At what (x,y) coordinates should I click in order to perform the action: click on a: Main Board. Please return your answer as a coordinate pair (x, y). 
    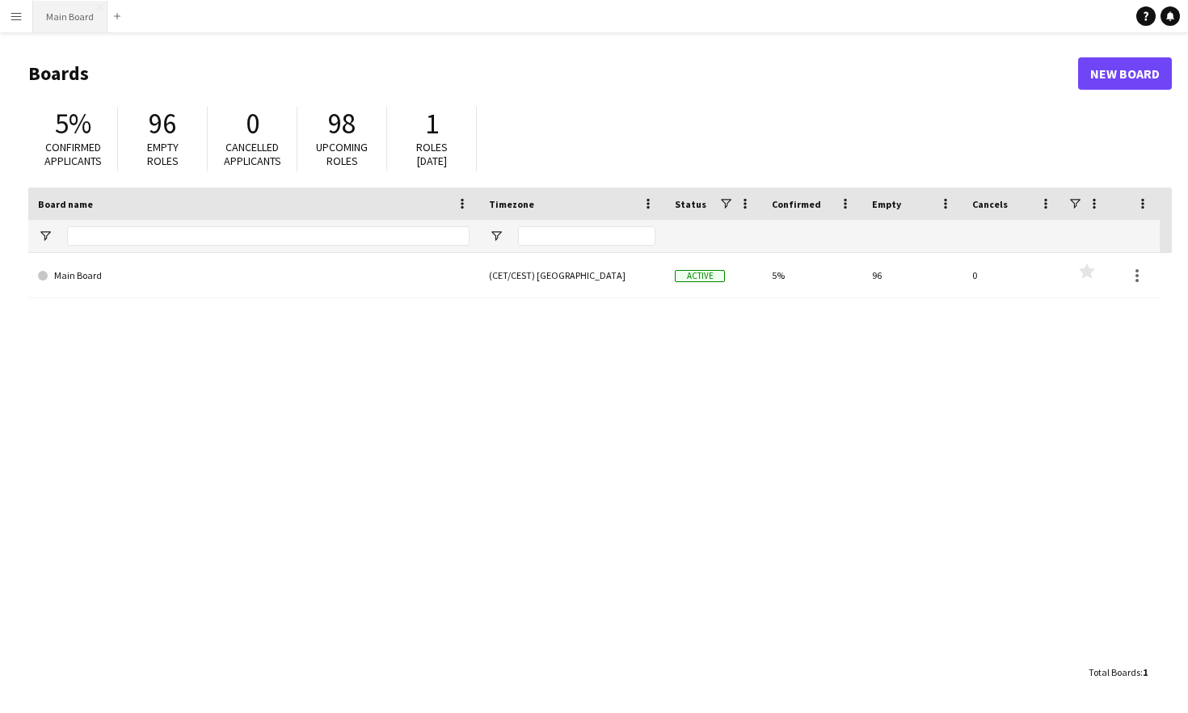
    Looking at the image, I should click on (254, 276).